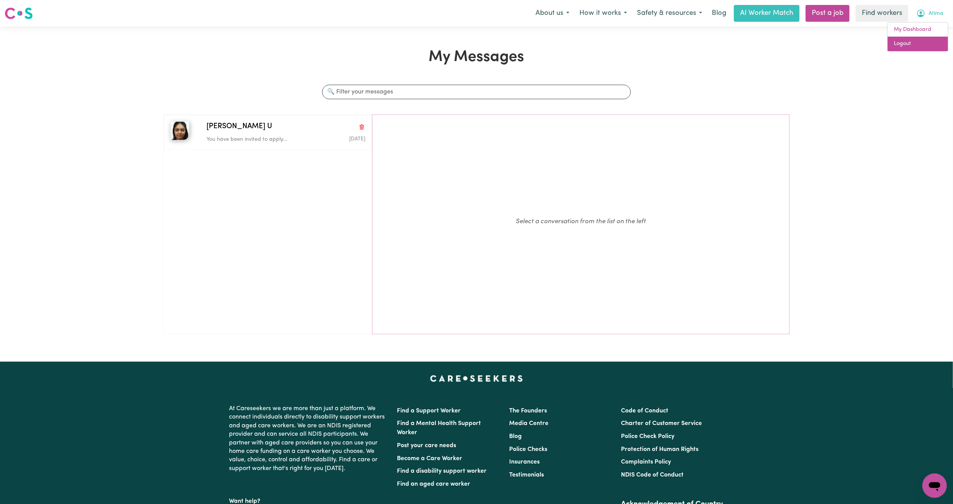 Image resolution: width=953 pixels, height=504 pixels. I want to click on a: Logout, so click(918, 44).